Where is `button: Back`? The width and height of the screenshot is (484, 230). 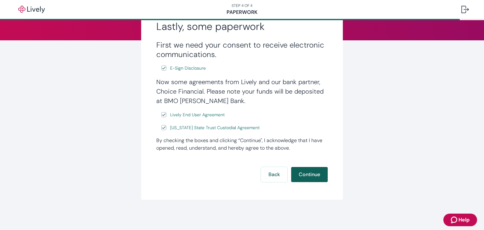
button: Back is located at coordinates (274, 175).